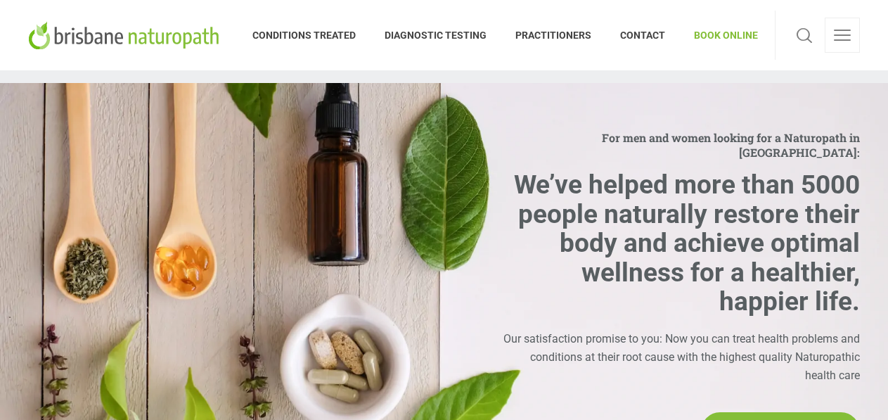  Describe the element at coordinates (643, 35) in the screenshot. I see `a: CONTACT` at that location.